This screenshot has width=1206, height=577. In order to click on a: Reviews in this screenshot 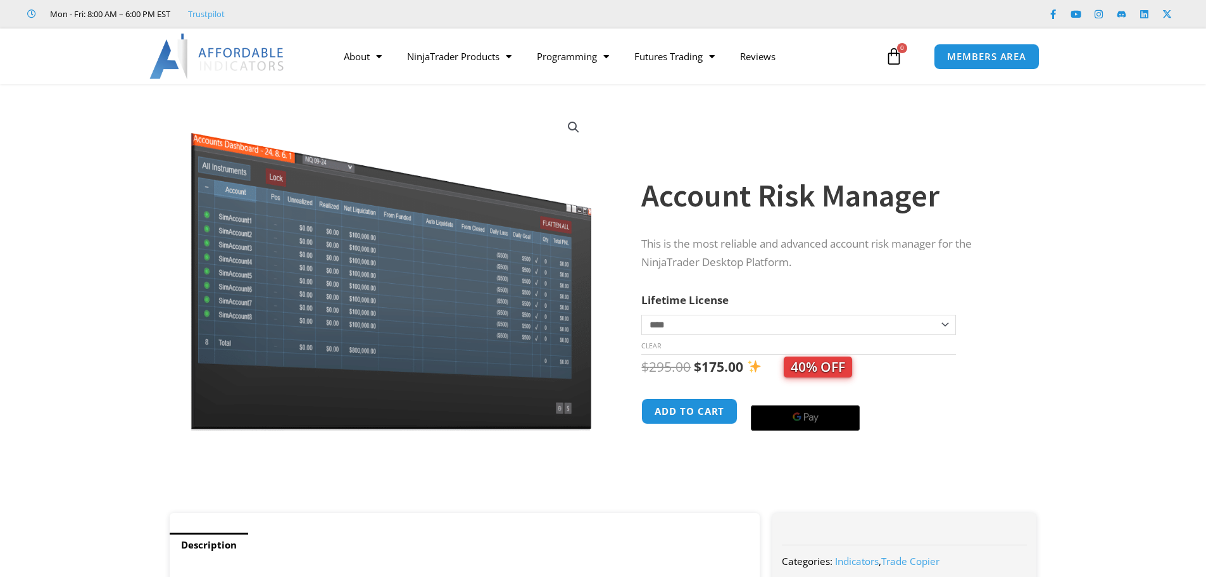, I will do `click(758, 56)`.